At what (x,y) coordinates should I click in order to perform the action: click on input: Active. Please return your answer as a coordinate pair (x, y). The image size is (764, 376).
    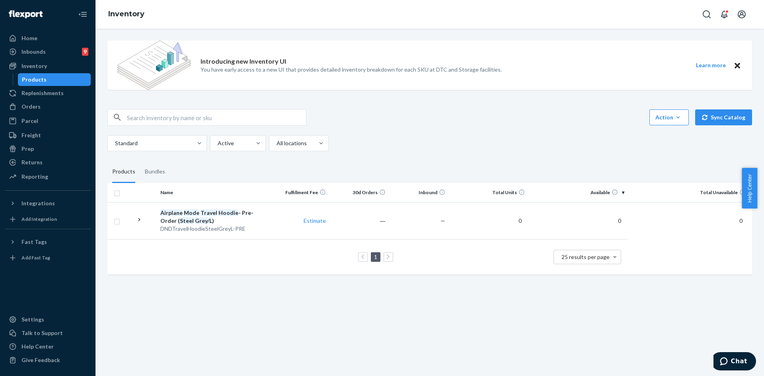
    Looking at the image, I should click on (217, 143).